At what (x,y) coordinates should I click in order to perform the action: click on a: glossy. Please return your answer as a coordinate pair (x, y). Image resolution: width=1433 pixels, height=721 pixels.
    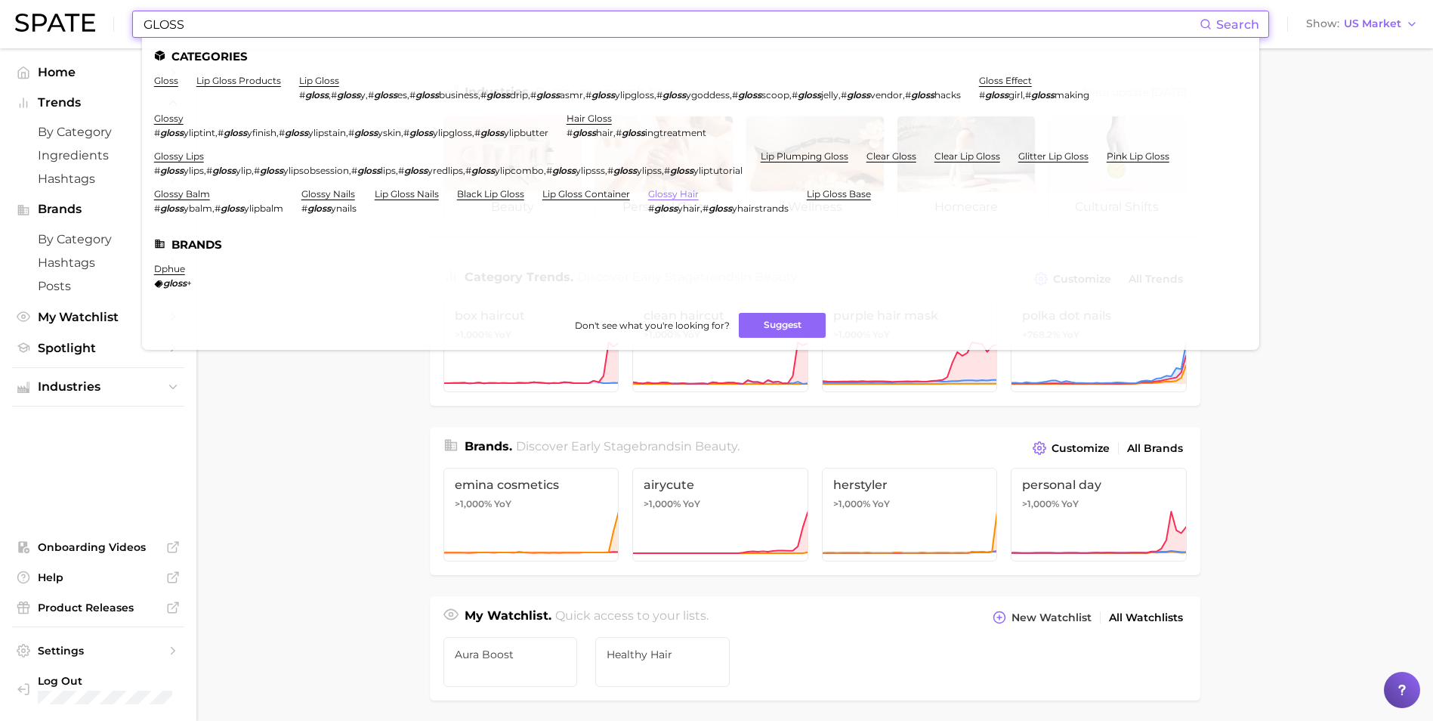
    Looking at the image, I should click on (168, 118).